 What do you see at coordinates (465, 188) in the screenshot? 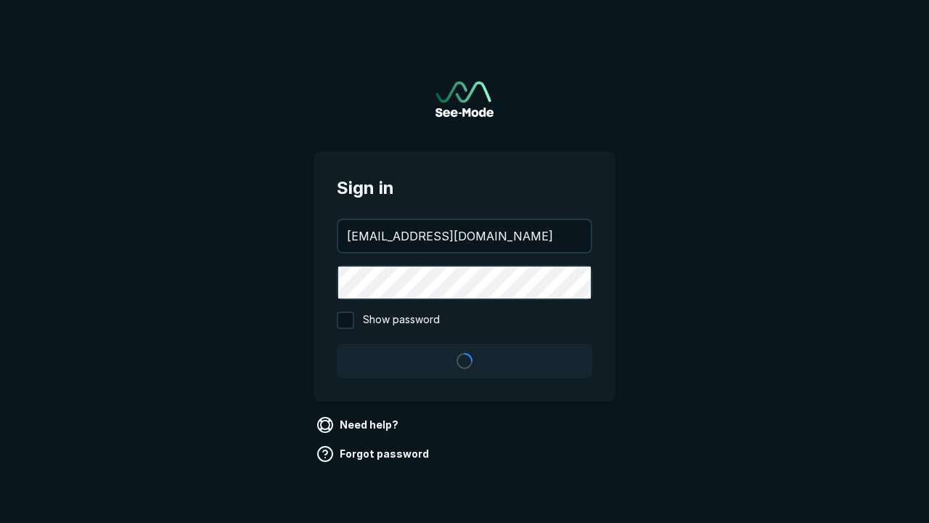
I see `span: Sign in` at bounding box center [465, 188].